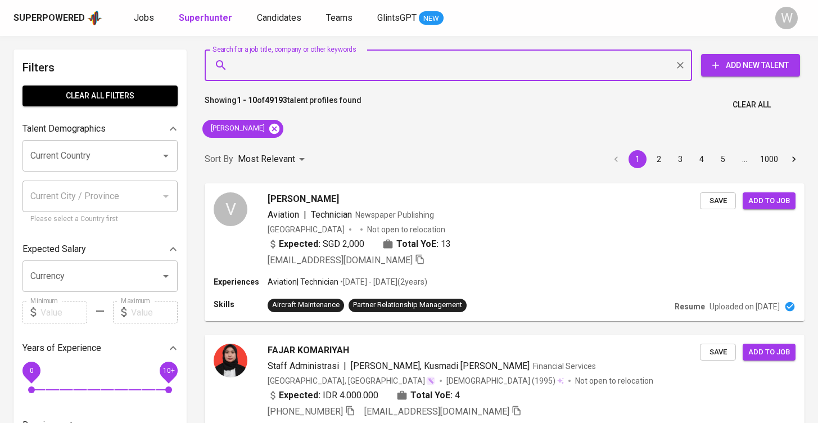 This screenshot has height=423, width=818. I want to click on p: Most Relevant, so click(266, 159).